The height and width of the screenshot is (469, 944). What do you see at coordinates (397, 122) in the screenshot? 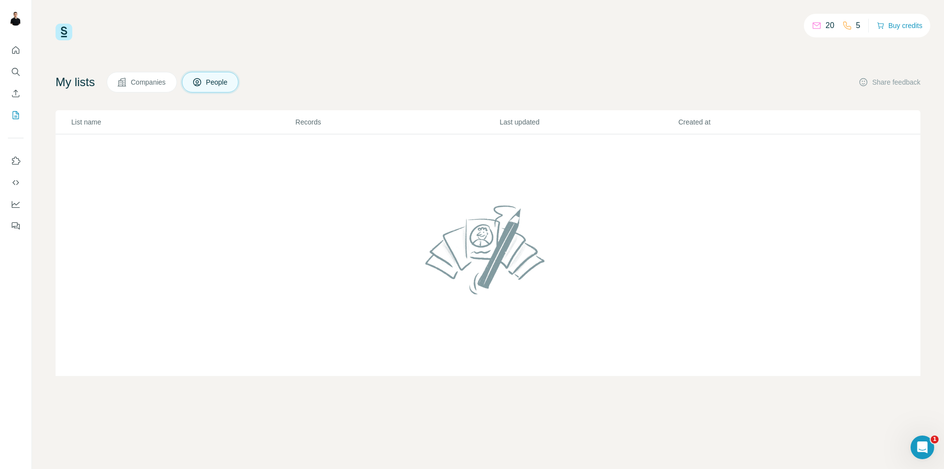
I see `p: Records` at bounding box center [397, 122].